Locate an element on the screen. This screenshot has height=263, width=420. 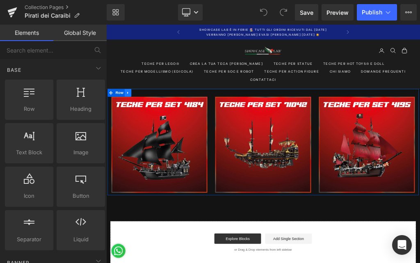
a: Teche per Modellismo (Edicola) is located at coordinates (80, 74).